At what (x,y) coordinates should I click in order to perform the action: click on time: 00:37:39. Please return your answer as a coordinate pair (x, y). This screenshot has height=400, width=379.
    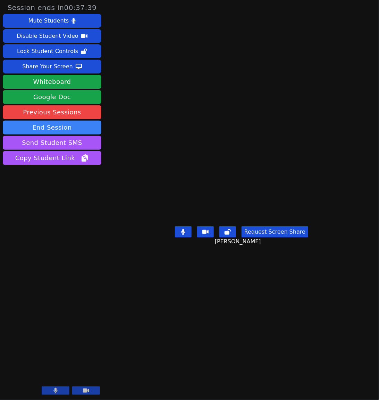
    Looking at the image, I should click on (80, 8).